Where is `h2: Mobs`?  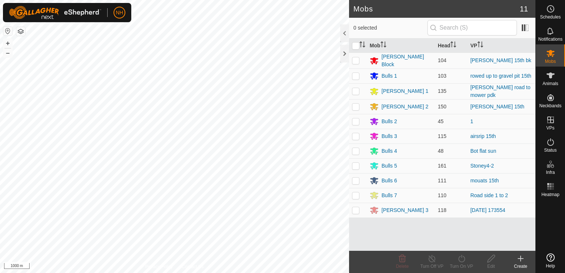
h2: Mobs is located at coordinates (436, 9).